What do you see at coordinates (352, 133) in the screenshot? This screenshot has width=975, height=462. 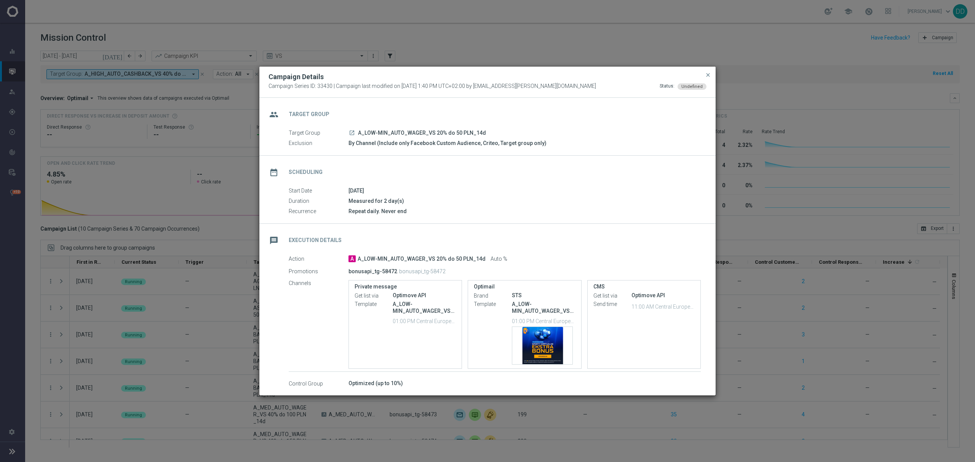 I see `i: launch` at bounding box center [352, 133].